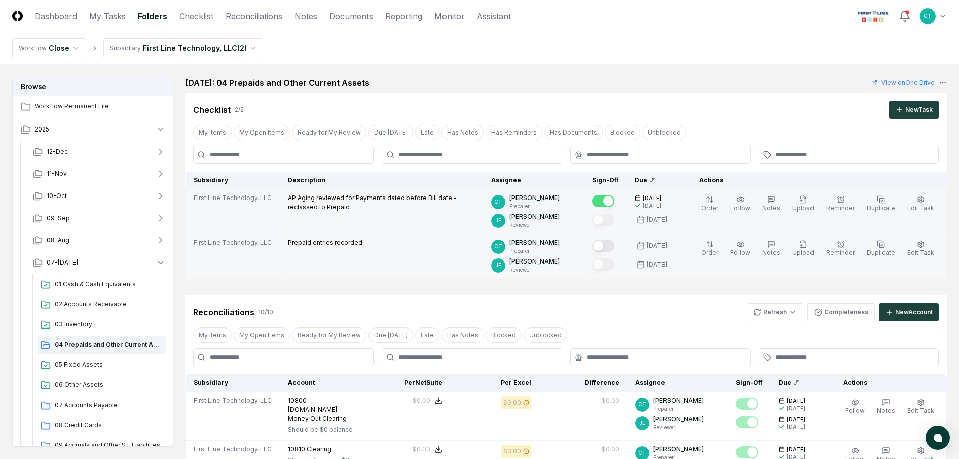 This screenshot has height=459, width=959. What do you see at coordinates (775, 312) in the screenshot?
I see `button: Refresh` at bounding box center [775, 312].